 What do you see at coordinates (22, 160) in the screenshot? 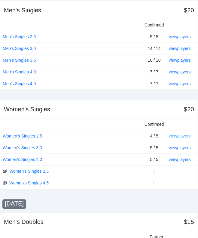
I see `a: Women's Singles 4.0` at bounding box center [22, 160].